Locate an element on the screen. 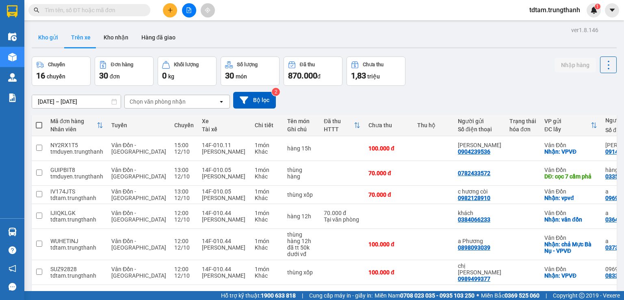 The width and height of the screenshot is (624, 300). div: NY2RX1T5 is located at coordinates (77, 145).